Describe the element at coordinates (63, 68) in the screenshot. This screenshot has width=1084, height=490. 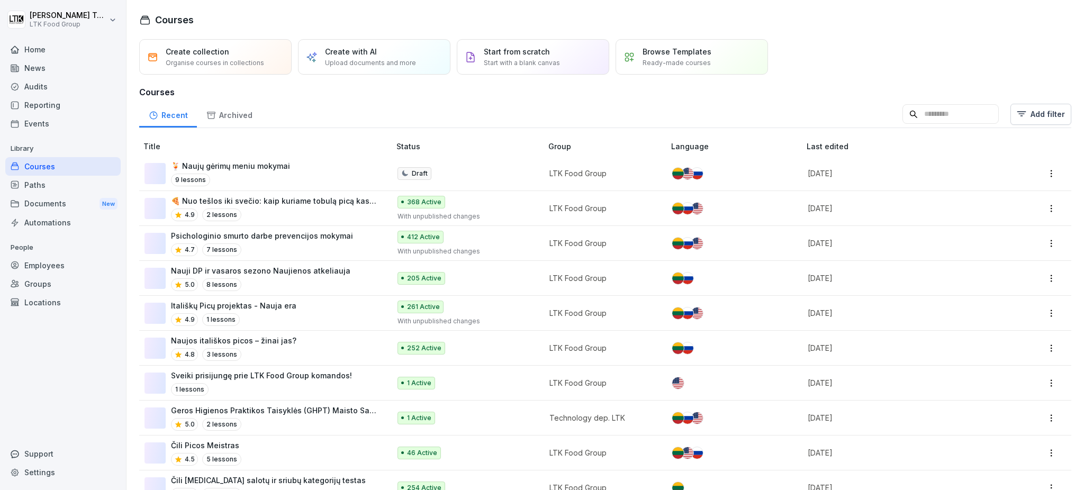
I see `a: News` at that location.